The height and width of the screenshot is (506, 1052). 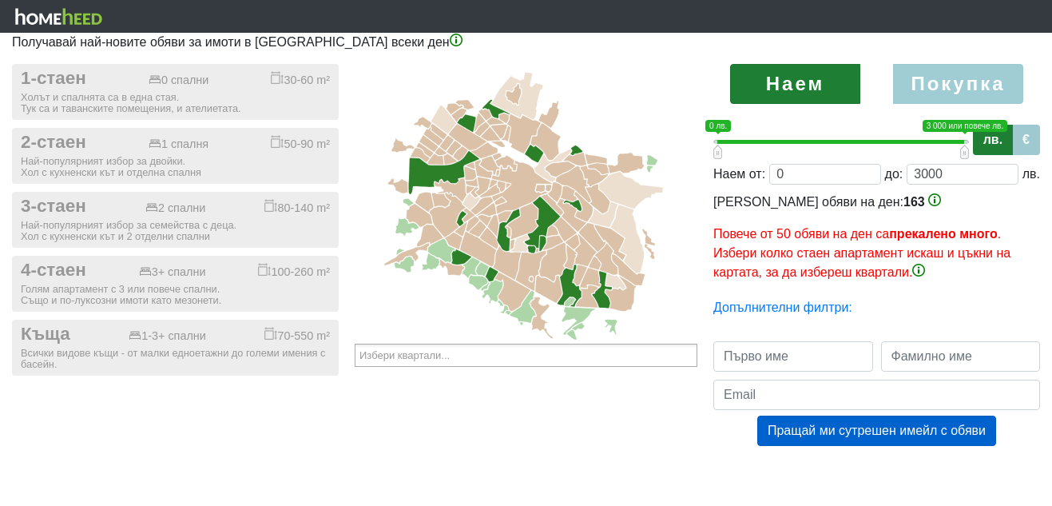 What do you see at coordinates (1031, 174) in the screenshot?
I see `div: лв.` at bounding box center [1031, 174].